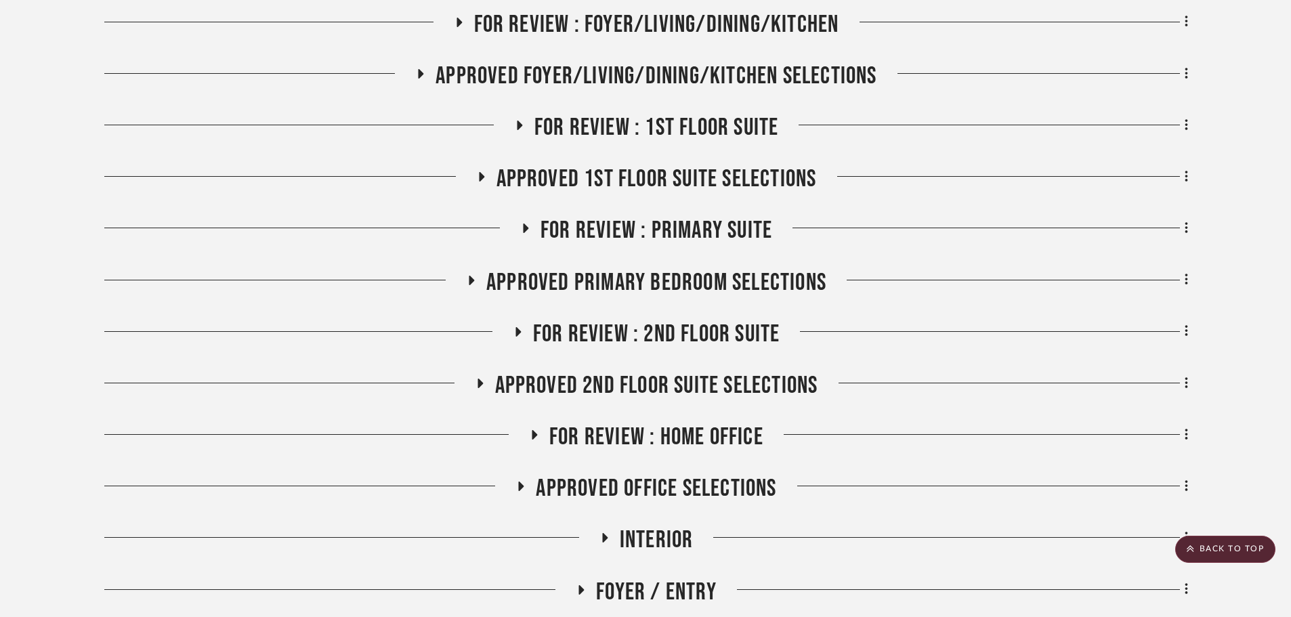  Describe the element at coordinates (656, 385) in the screenshot. I see `span: Approved 2nd Floor Suite Selections` at that location.